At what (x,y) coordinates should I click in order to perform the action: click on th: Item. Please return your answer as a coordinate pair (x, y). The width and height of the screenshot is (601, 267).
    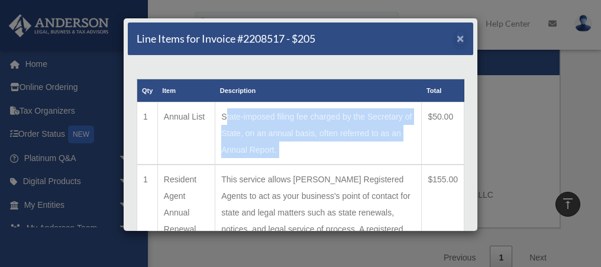
    Looking at the image, I should click on (186, 90).